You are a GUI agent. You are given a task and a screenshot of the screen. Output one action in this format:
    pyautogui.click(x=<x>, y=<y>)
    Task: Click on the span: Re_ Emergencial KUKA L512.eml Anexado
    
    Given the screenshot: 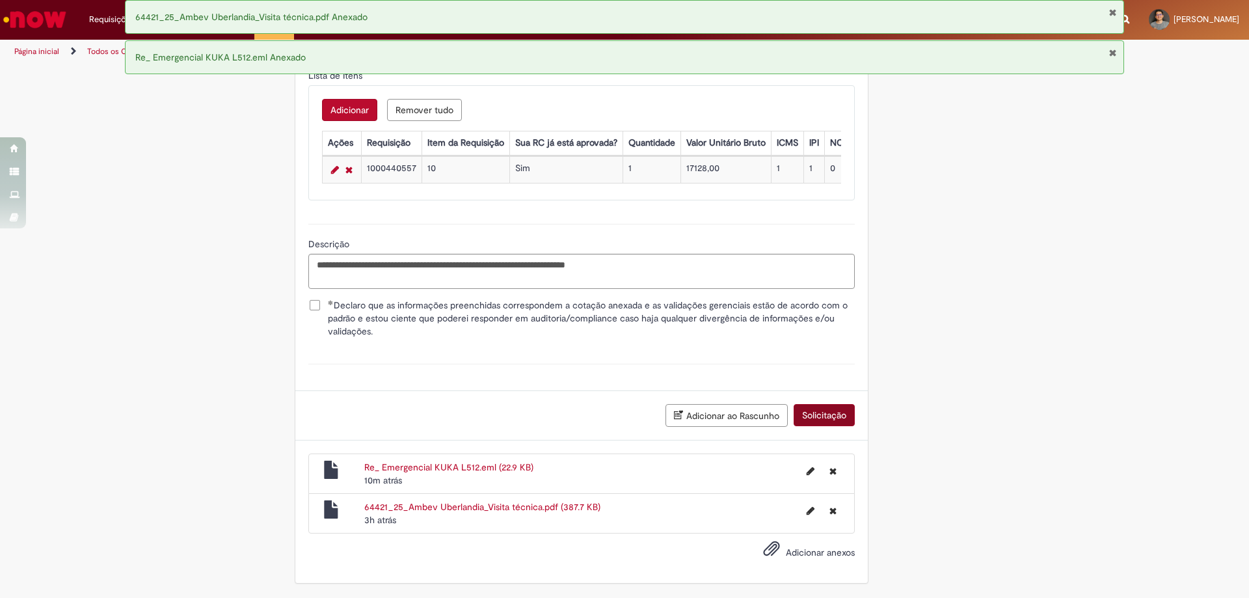 What is the action you would take?
    pyautogui.click(x=221, y=57)
    